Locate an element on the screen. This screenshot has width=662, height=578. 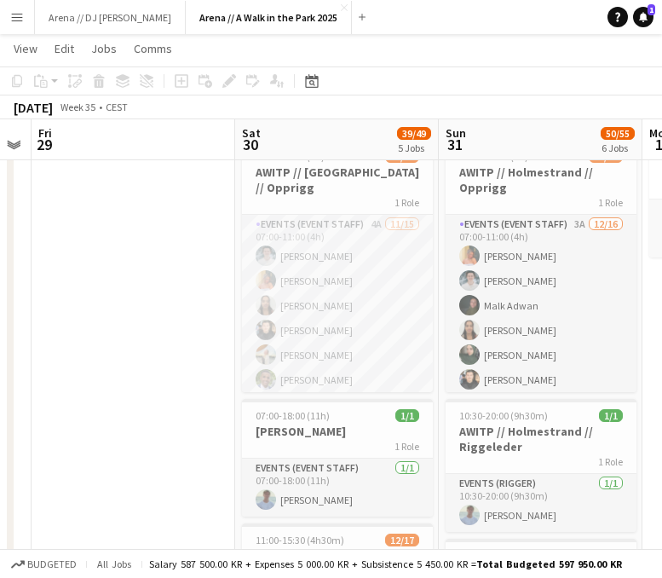
span: Budgeted is located at coordinates (52, 564).